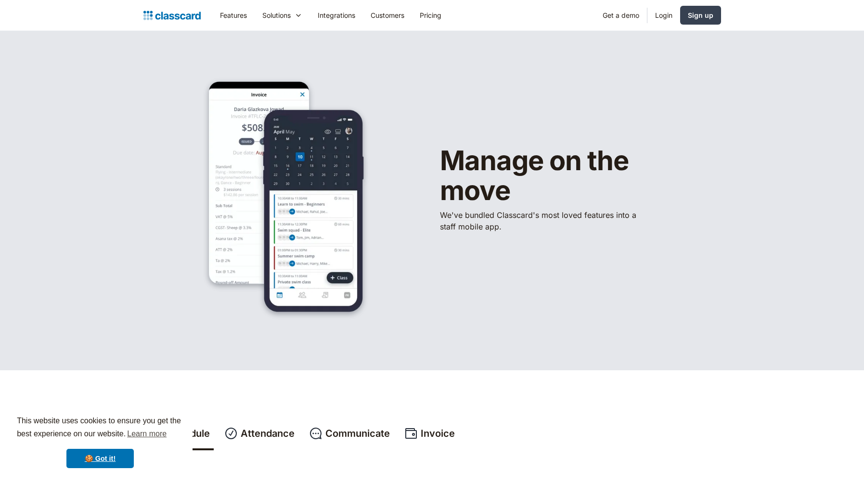  I want to click on a: Sign up, so click(701, 15).